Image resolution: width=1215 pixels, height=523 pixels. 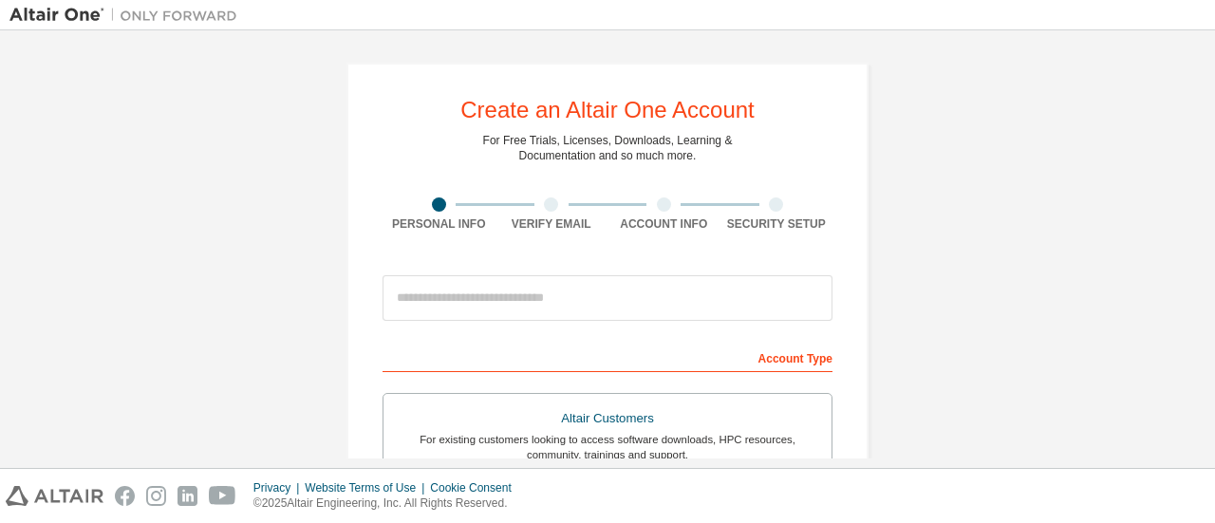 What do you see at coordinates (607, 110) in the screenshot?
I see `div: Create an Altair One Account` at bounding box center [607, 110].